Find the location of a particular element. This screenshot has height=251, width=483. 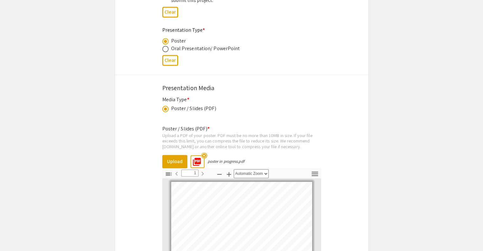

div: Presentation Media is located at coordinates (242, 88).